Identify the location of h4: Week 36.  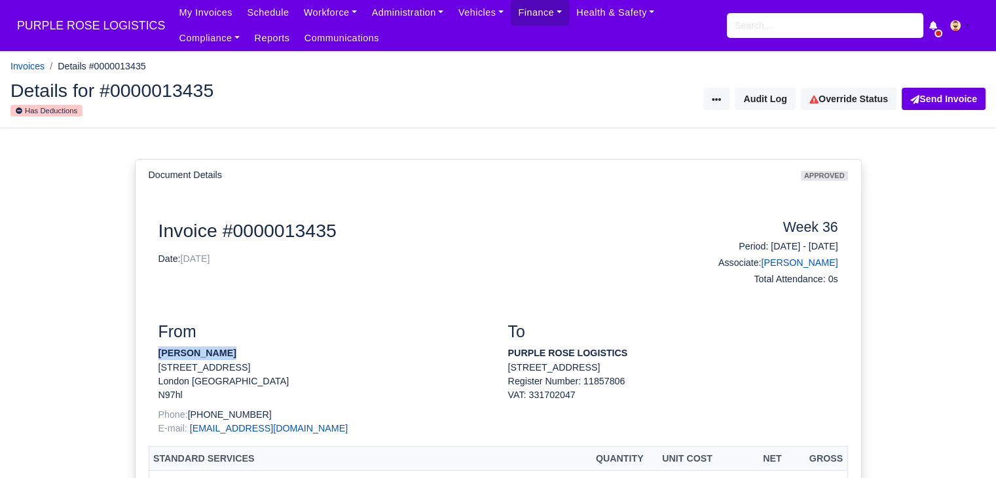
(760, 228).